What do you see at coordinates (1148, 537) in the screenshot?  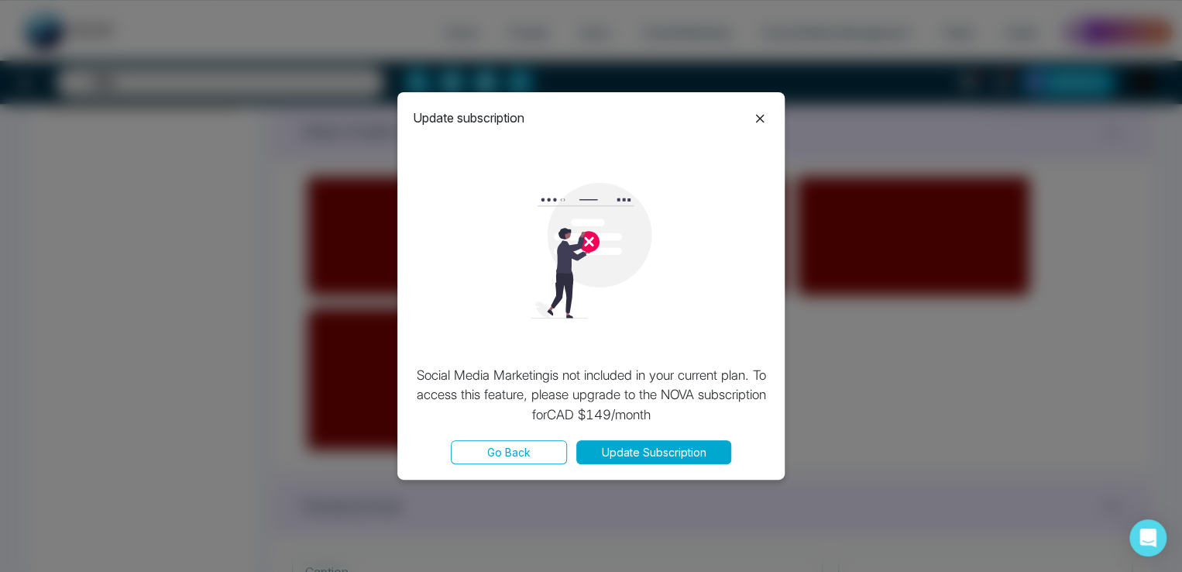 I see `div: Open Intercom Messenger` at bounding box center [1148, 537].